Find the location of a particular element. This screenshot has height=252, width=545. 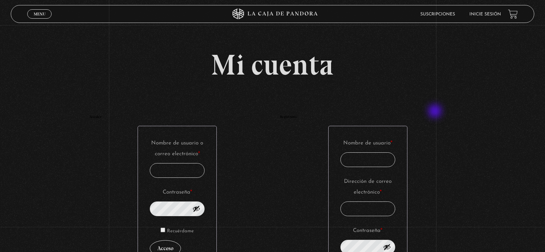

label: Dirección de correo electrónico is located at coordinates (368, 187).